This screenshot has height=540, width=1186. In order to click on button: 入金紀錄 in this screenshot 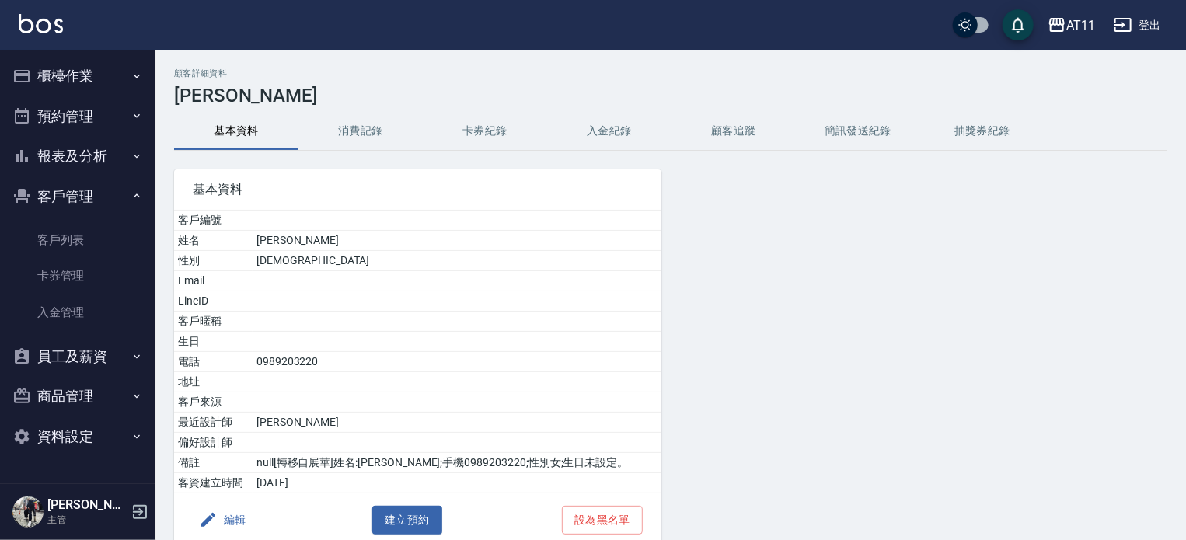, I will do `click(610, 131)`.